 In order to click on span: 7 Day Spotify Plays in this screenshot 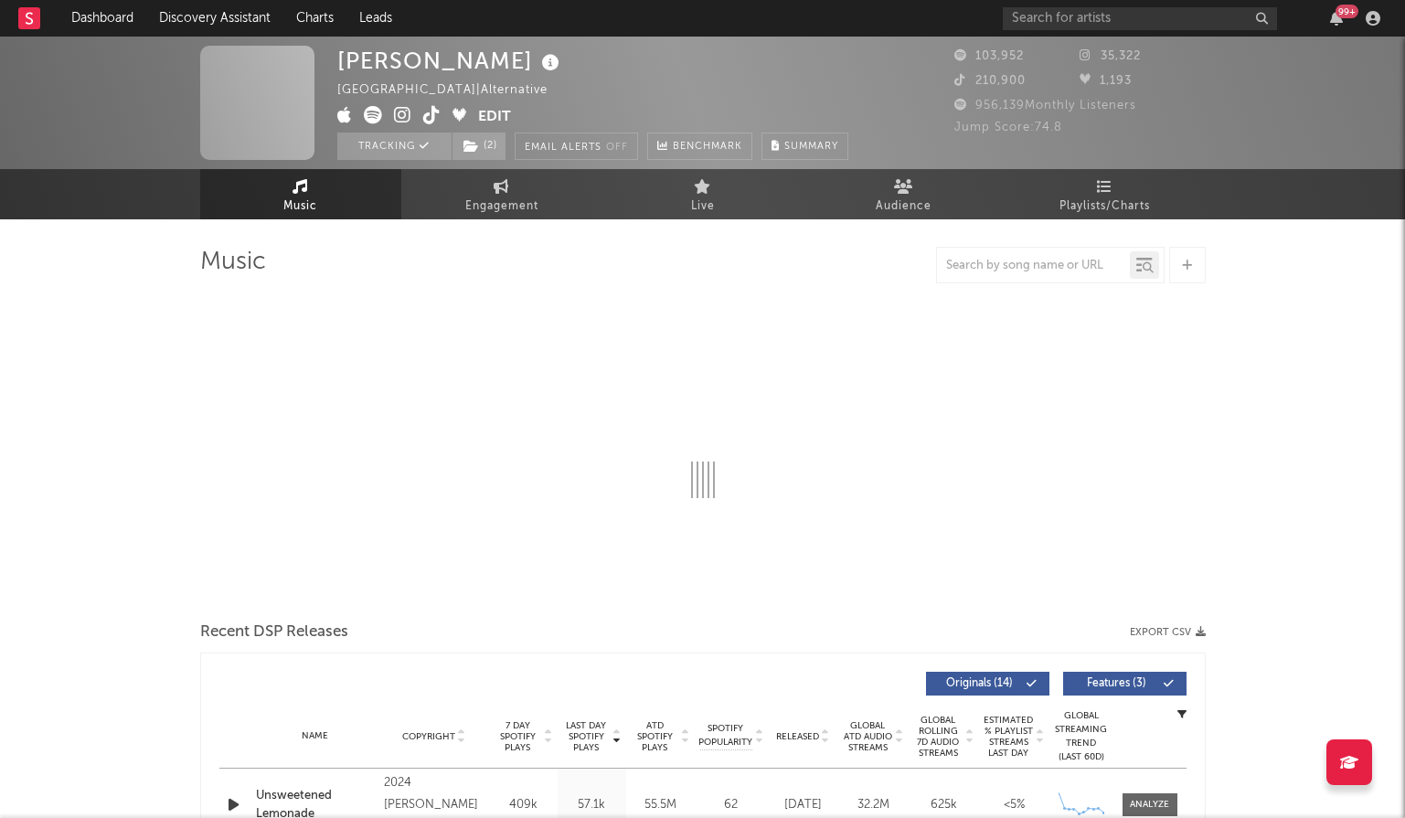, I will do `click(517, 737)`.